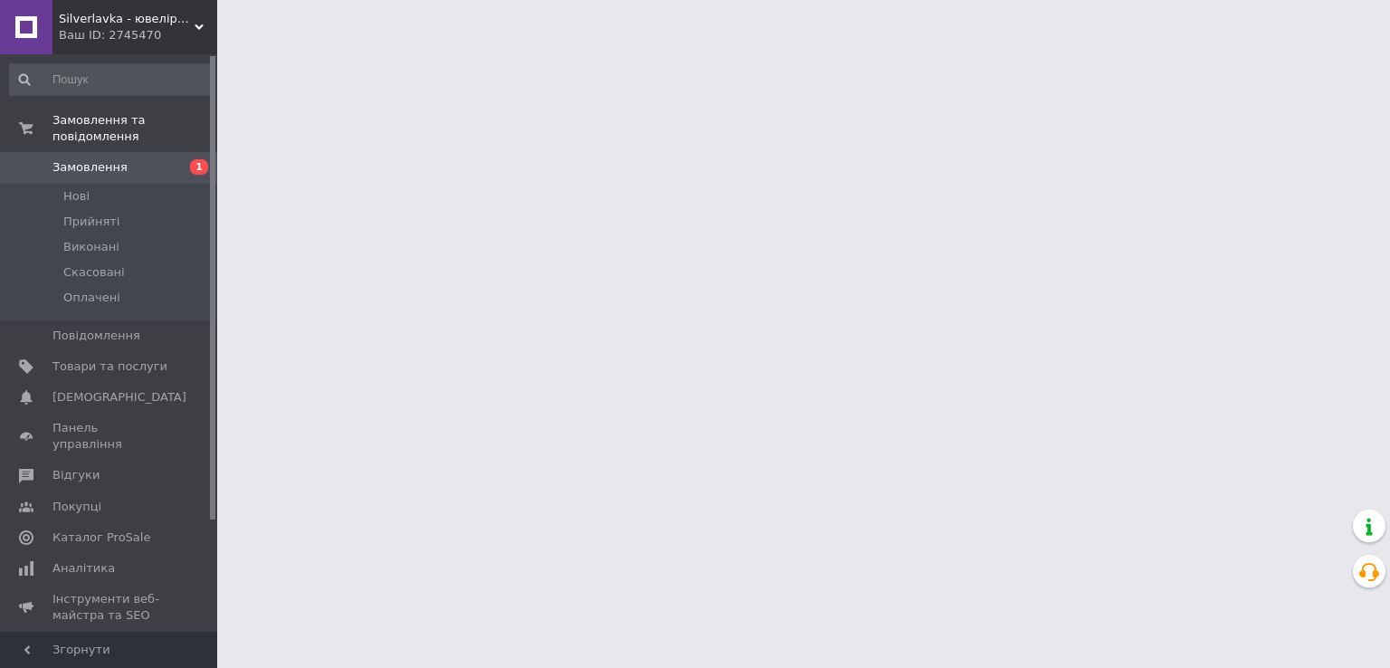 This screenshot has height=668, width=1390. What do you see at coordinates (101, 537) in the screenshot?
I see `span: Каталог ProSale` at bounding box center [101, 537].